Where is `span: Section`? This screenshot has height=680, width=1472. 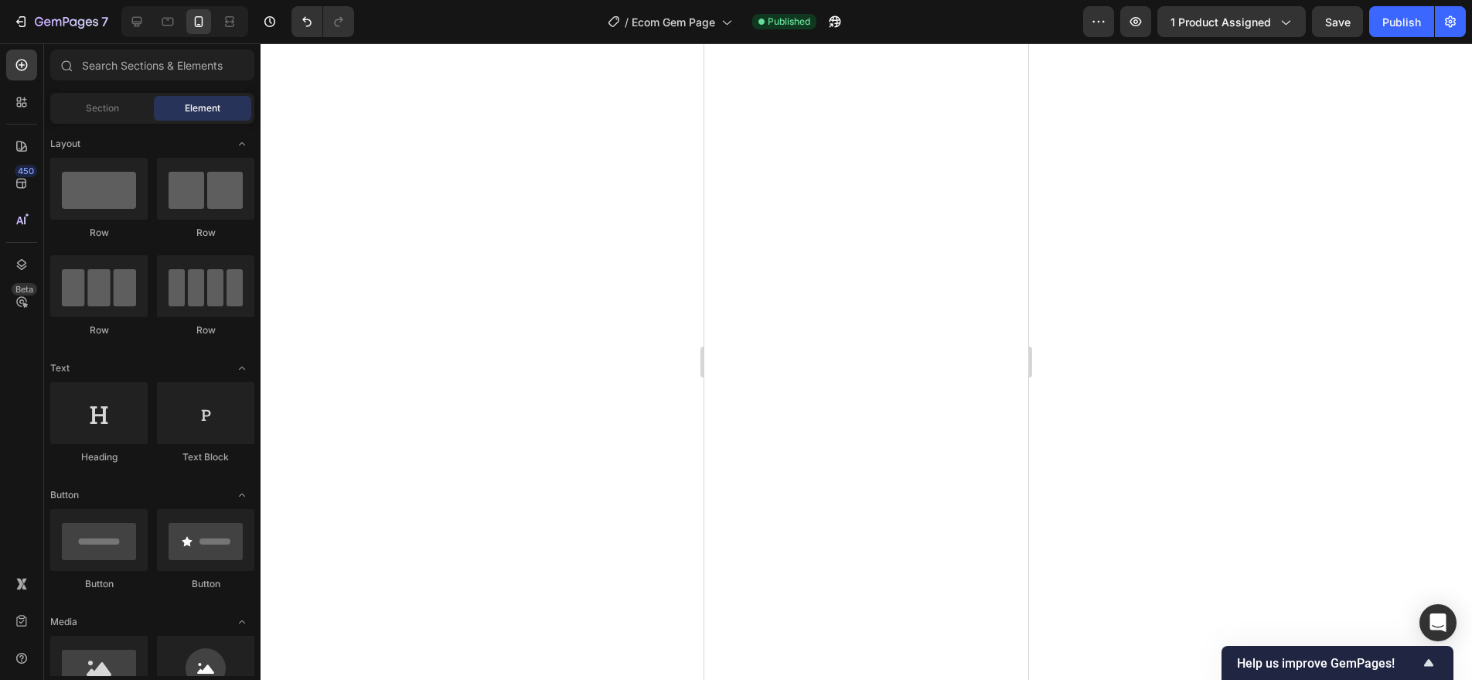
span: Section is located at coordinates (102, 108).